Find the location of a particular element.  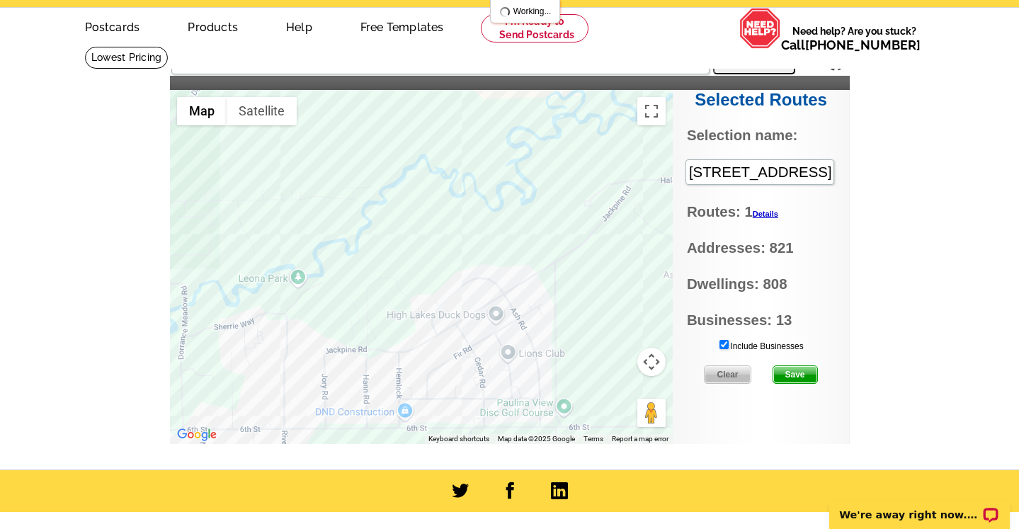

h2: Selected Routes is located at coordinates (761, 100).